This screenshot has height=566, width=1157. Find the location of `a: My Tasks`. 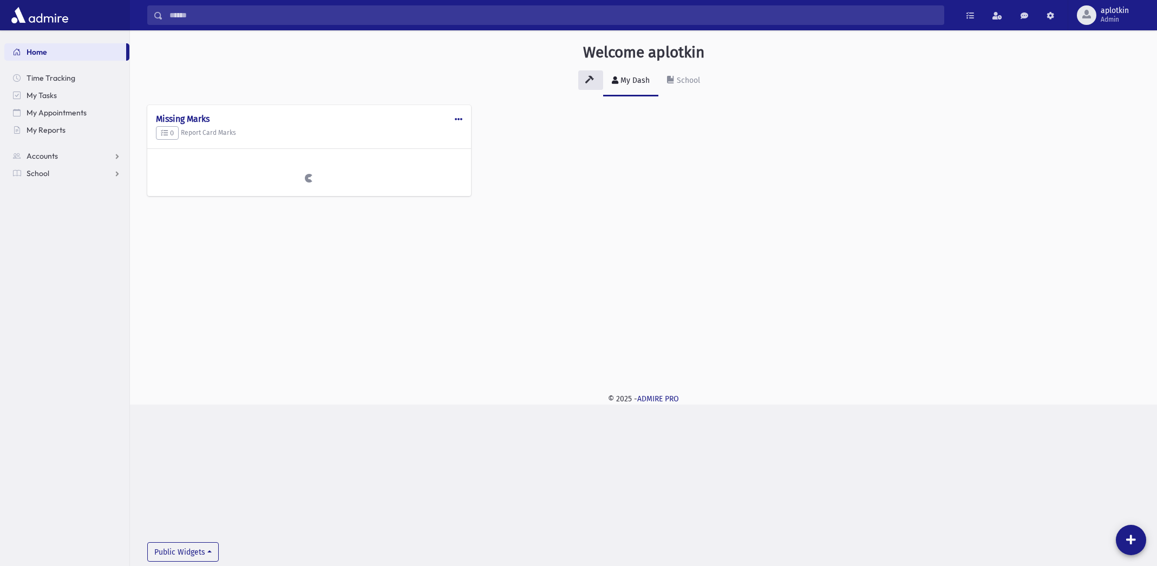

a: My Tasks is located at coordinates (67, 95).